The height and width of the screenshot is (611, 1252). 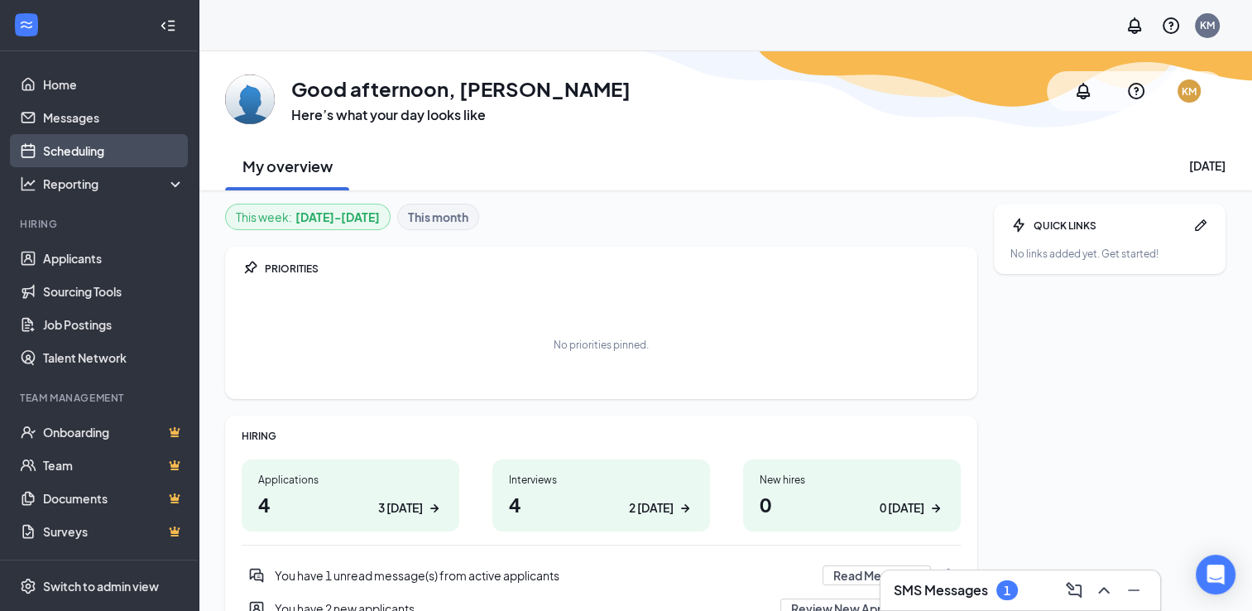 What do you see at coordinates (851, 479) in the screenshot?
I see `div: New hires` at bounding box center [851, 479].